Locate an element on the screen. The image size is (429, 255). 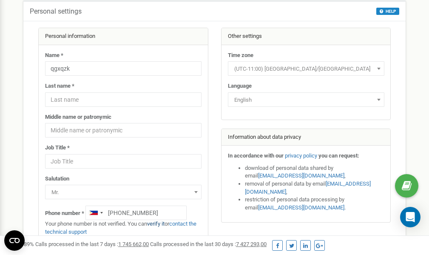
p: Your phone number is not verified. You can or is located at coordinates (123, 227).